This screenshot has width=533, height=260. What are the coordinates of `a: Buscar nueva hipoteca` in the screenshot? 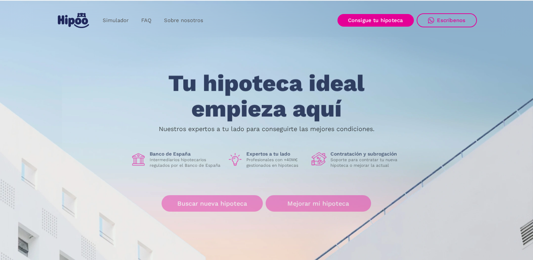 It's located at (212, 203).